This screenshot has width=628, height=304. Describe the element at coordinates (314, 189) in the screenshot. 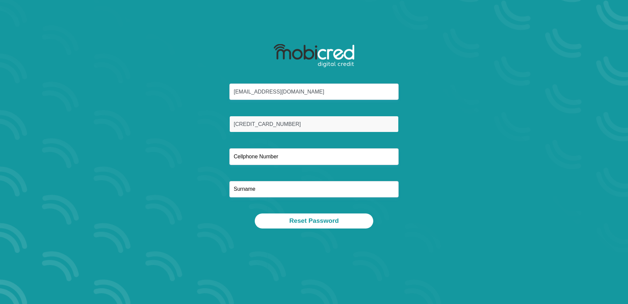

I see `input: Surname` at that location.